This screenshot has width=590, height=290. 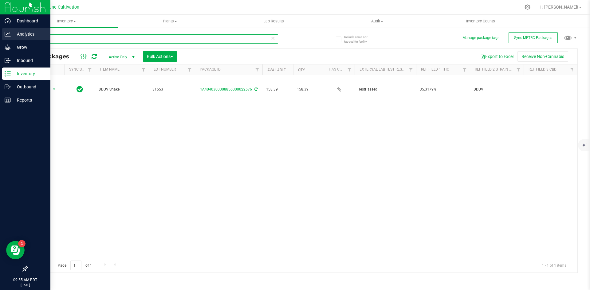 I want to click on p: Inventory, so click(x=29, y=74).